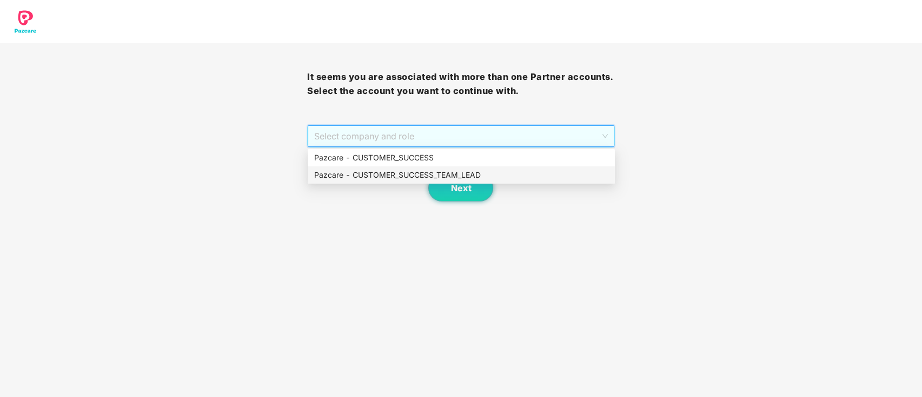  I want to click on span: Next, so click(461, 188).